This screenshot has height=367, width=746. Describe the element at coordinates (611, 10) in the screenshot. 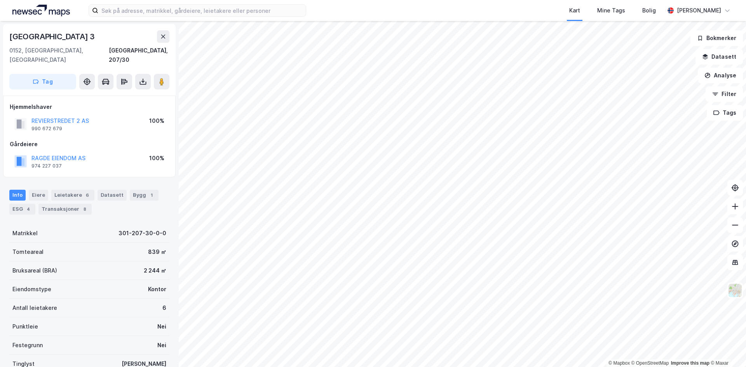

I see `div: Mine Tags` at that location.